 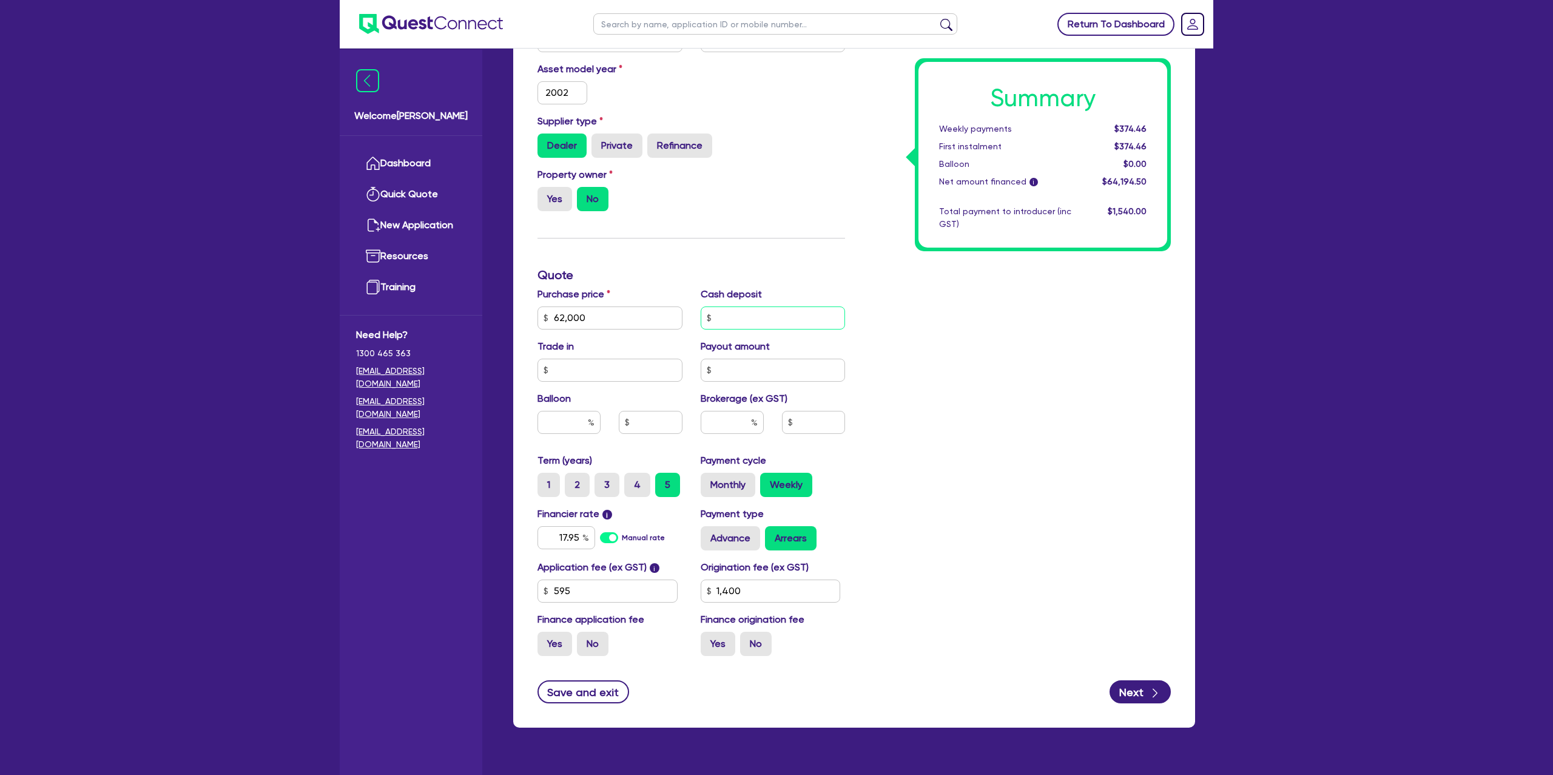 I want to click on h3: Quote, so click(x=691, y=275).